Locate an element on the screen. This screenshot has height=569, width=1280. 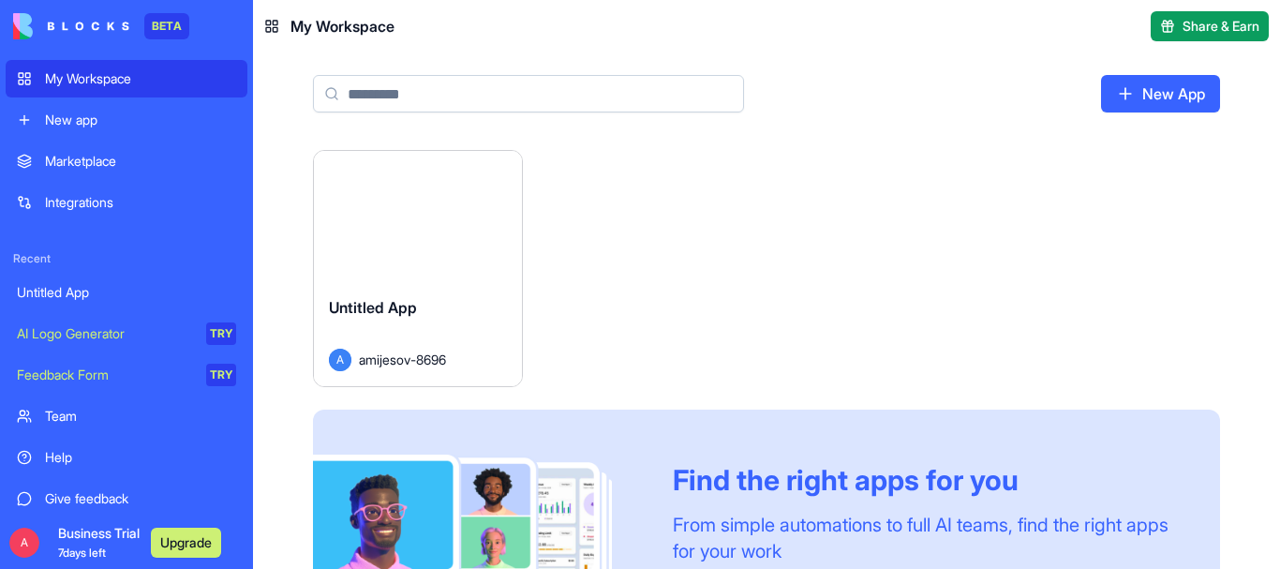
img: logo is located at coordinates (71, 26).